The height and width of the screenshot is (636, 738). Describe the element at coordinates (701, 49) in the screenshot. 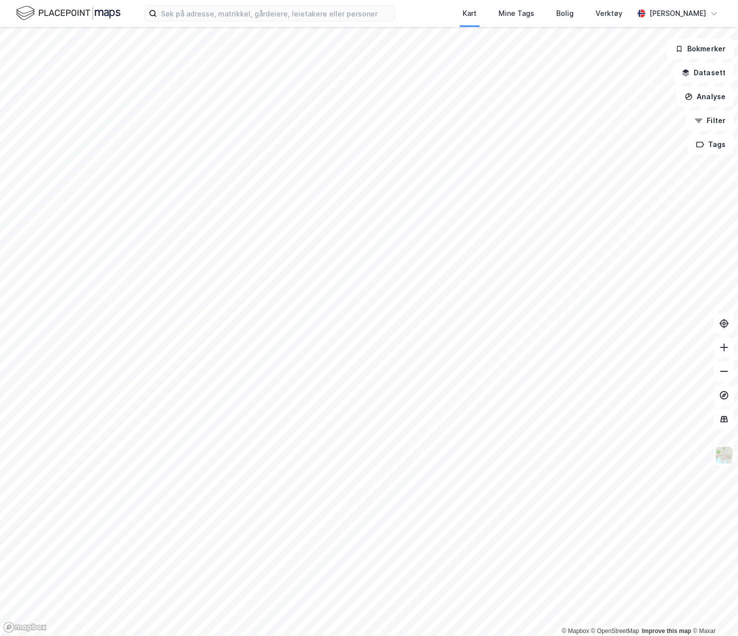

I see `button: Bokmerker` at that location.